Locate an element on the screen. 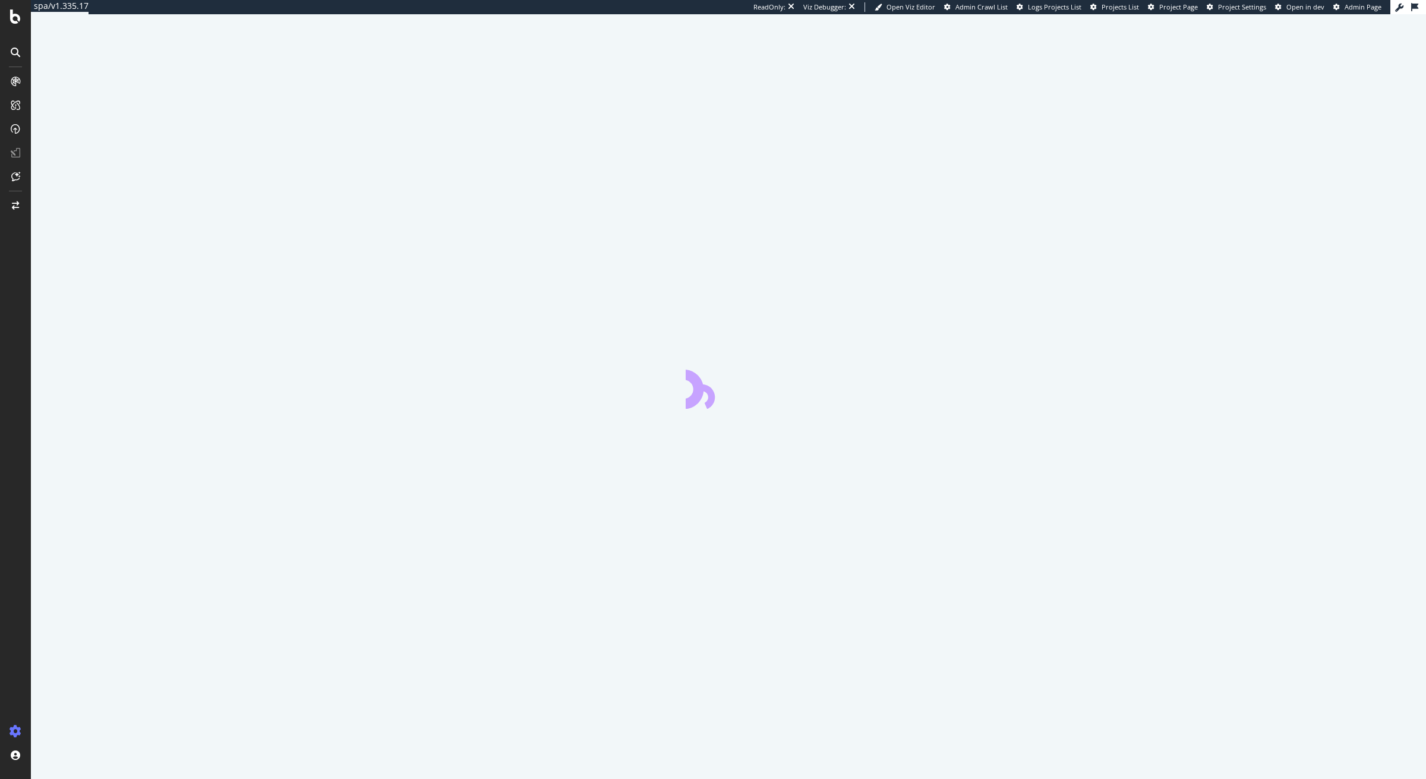  span: Admin Crawl List is located at coordinates (981, 7).